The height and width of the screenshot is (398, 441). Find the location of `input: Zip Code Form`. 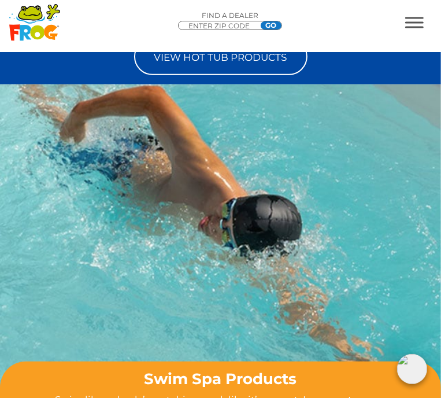

input: Zip Code Form is located at coordinates (222, 26).